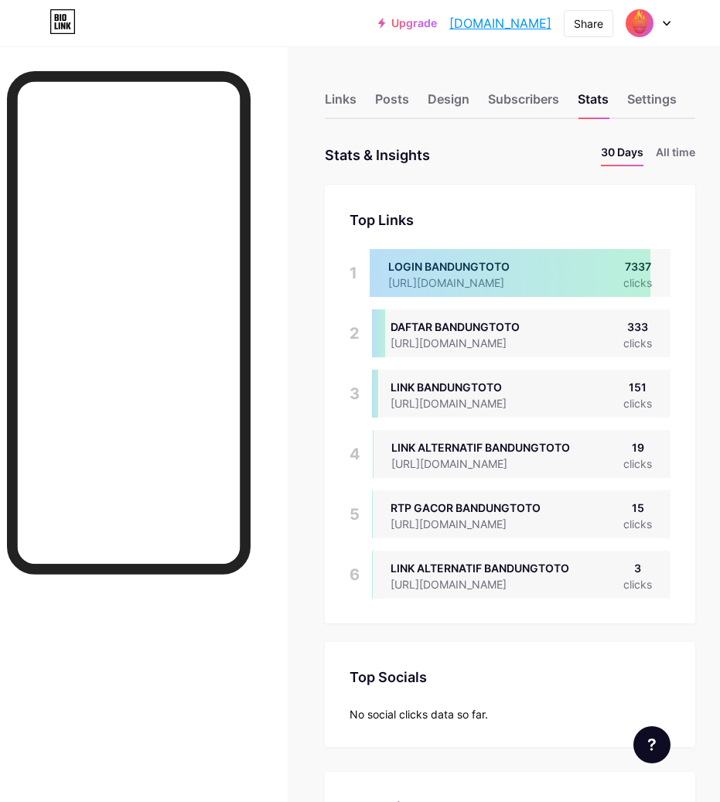  I want to click on div: Stats & Insights, so click(378, 155).